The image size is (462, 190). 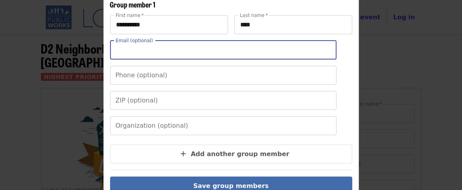 I want to click on button: Add another group member, so click(x=231, y=154).